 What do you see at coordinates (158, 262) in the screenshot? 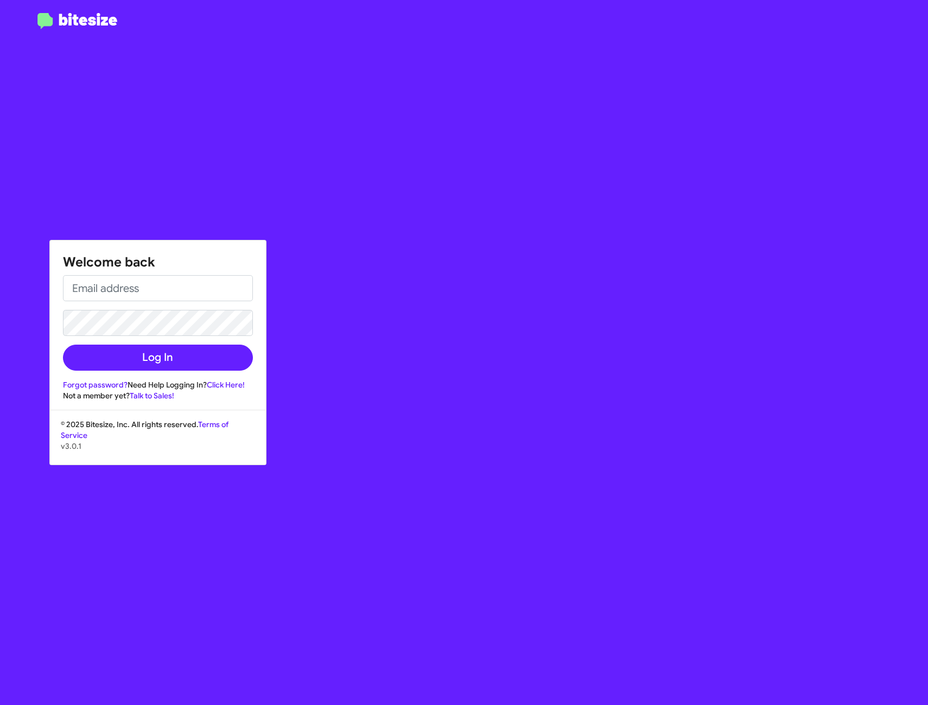
I see `h1: Welcome back` at bounding box center [158, 262].